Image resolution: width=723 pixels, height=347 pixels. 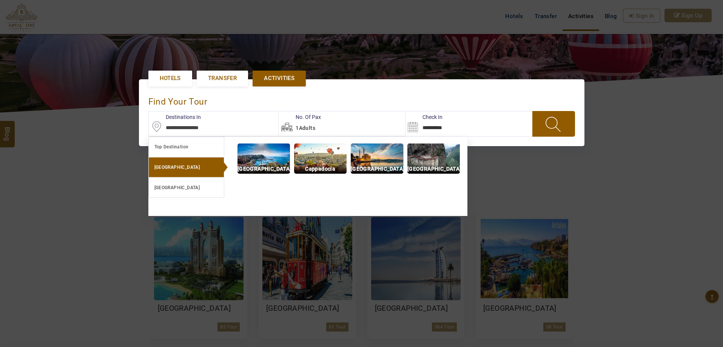 What do you see at coordinates (170, 78) in the screenshot?
I see `a: Hotels` at bounding box center [170, 78].